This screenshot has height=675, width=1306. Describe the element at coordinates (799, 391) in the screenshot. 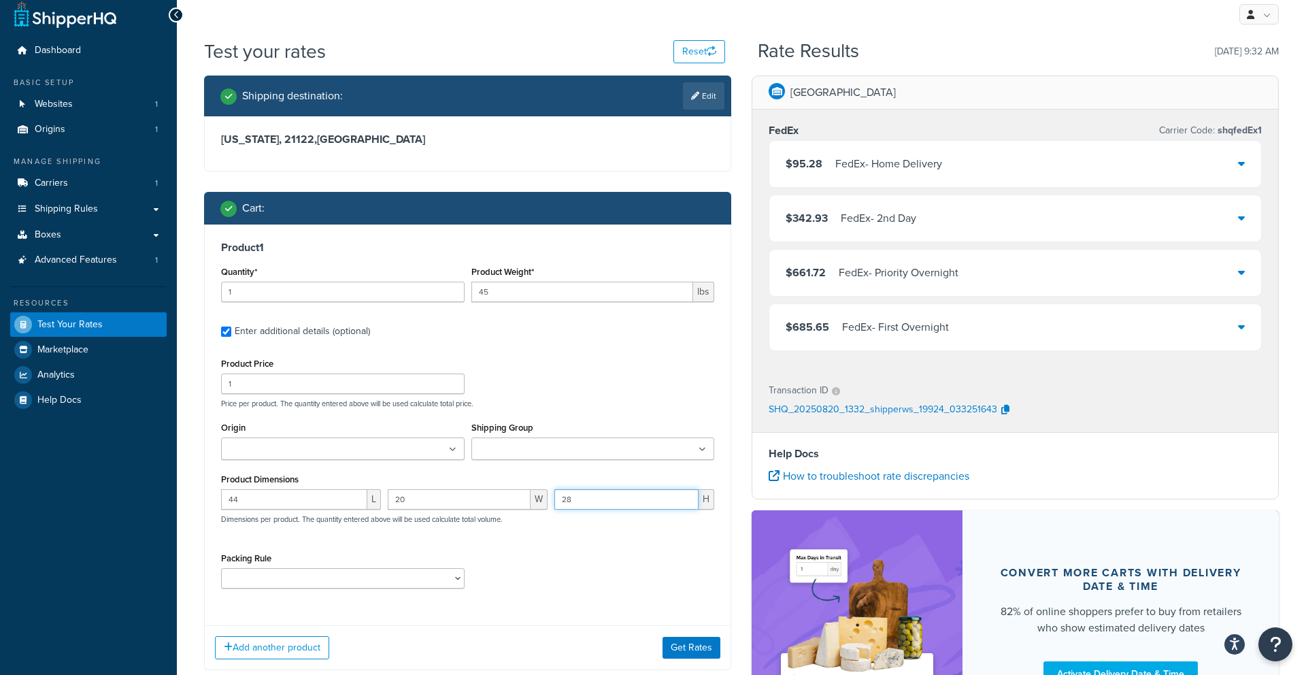

I see `p: Transaction ID` at that location.